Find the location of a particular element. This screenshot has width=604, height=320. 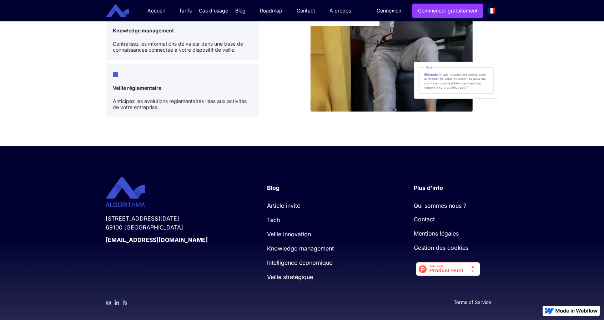

a: Mentions légales is located at coordinates (452, 232).